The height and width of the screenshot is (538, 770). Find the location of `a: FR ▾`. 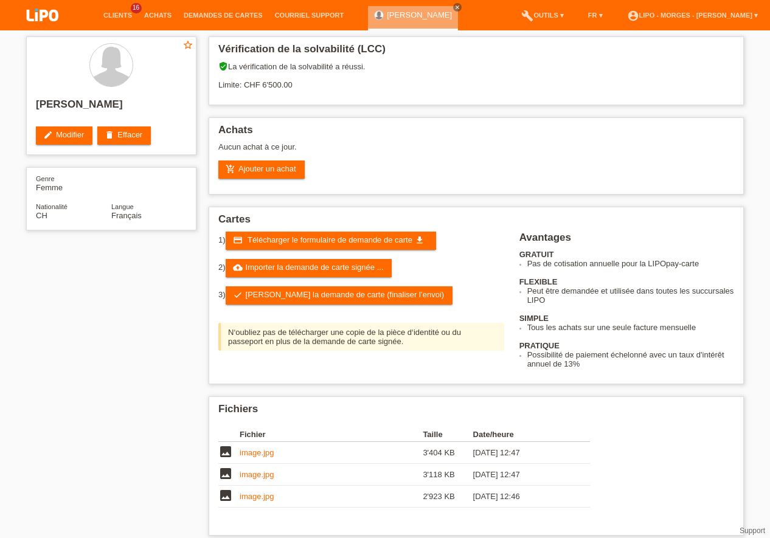

a: FR ▾ is located at coordinates (595, 15).